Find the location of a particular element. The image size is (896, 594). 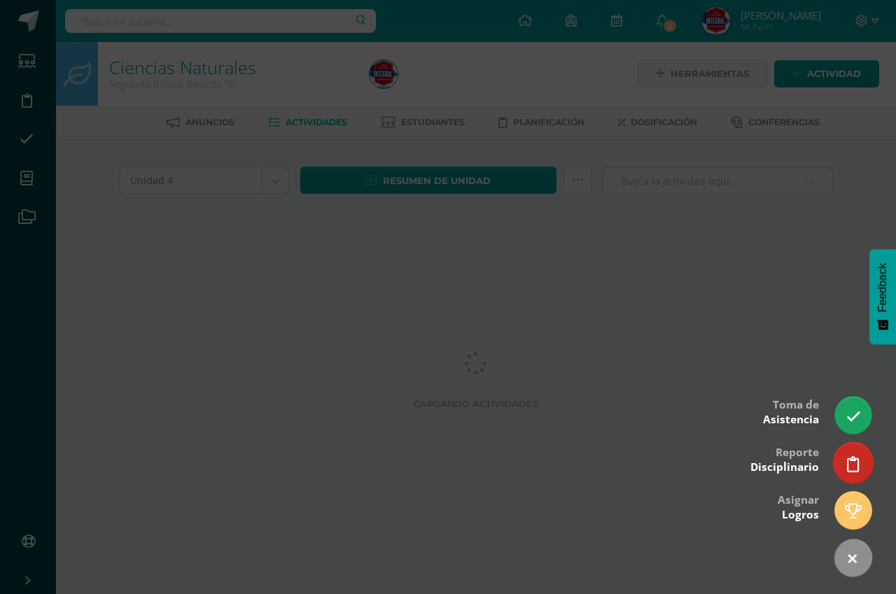

span: Logros is located at coordinates (800, 514).